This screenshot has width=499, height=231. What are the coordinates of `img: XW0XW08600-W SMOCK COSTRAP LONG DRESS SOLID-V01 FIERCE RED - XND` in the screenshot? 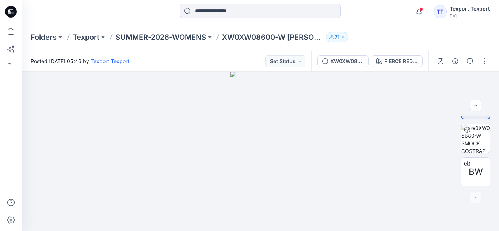 It's located at (475, 138).